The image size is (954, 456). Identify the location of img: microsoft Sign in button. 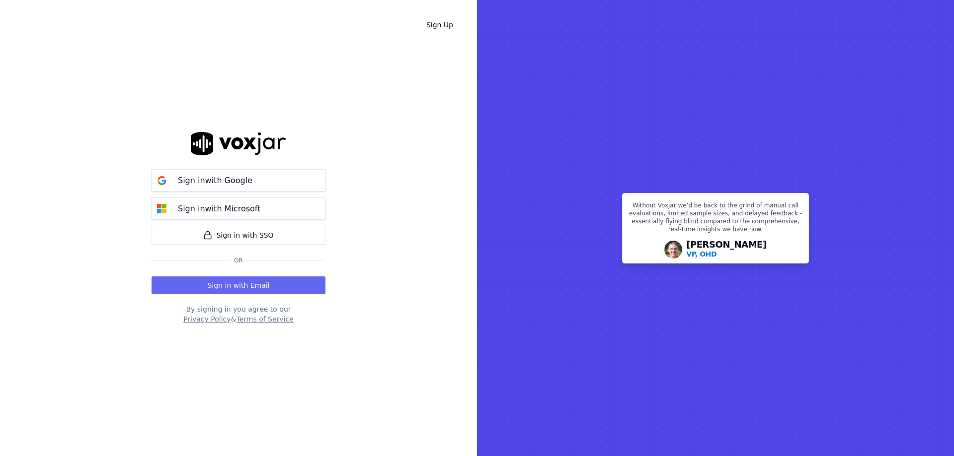
(162, 209).